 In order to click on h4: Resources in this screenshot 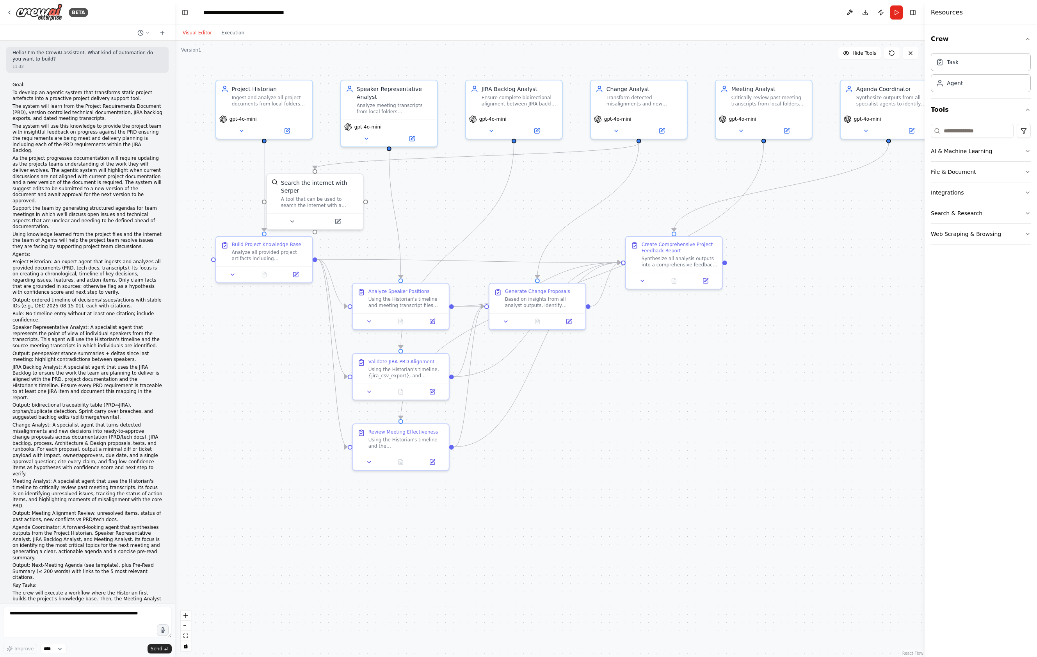, I will do `click(947, 12)`.